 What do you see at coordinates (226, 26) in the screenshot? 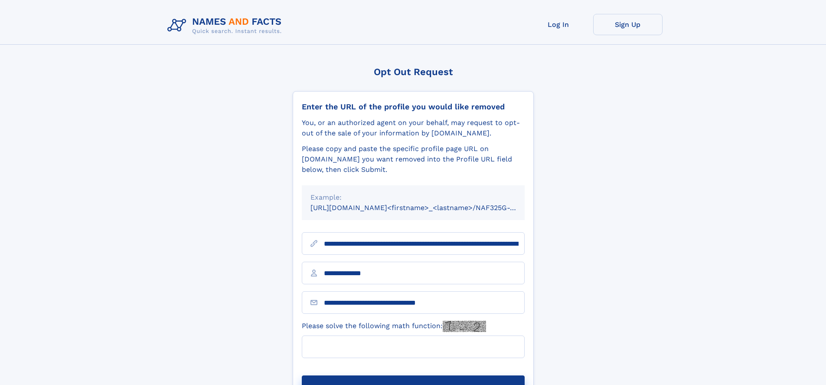
I see `img: Logo Names and Facts` at bounding box center [226, 26].